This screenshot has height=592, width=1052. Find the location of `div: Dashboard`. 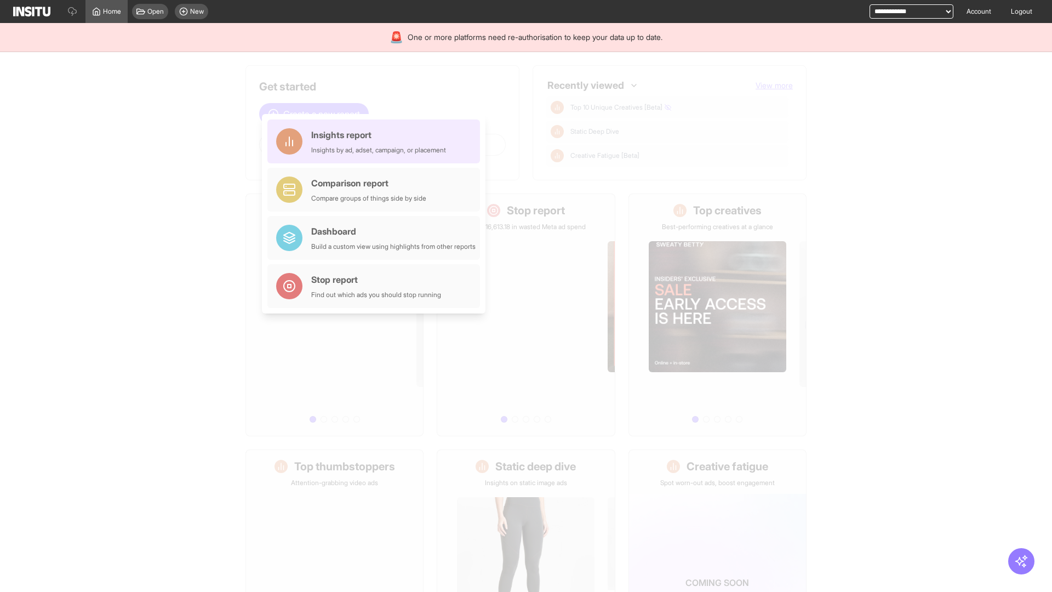

div: Dashboard is located at coordinates (394, 231).